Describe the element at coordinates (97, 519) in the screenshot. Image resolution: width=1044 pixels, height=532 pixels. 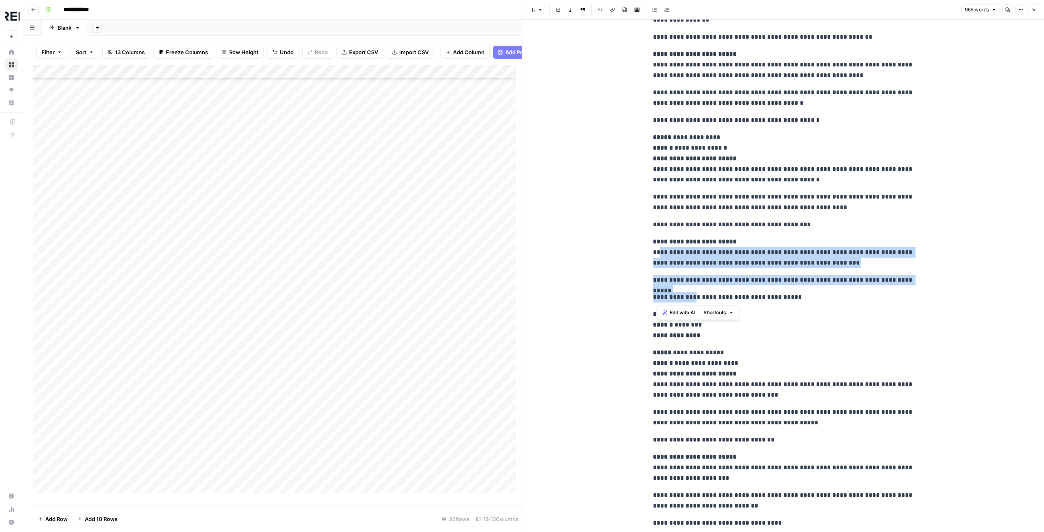
I see `button: Add 10 Rows` at that location.